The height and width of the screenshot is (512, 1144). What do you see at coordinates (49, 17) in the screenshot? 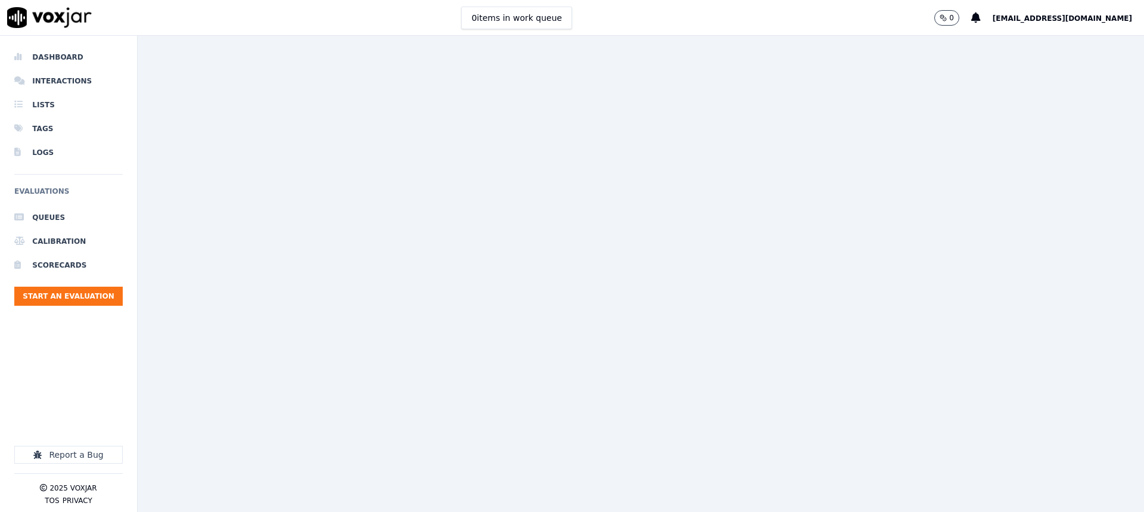
I see `img: voxjar logo` at bounding box center [49, 17].